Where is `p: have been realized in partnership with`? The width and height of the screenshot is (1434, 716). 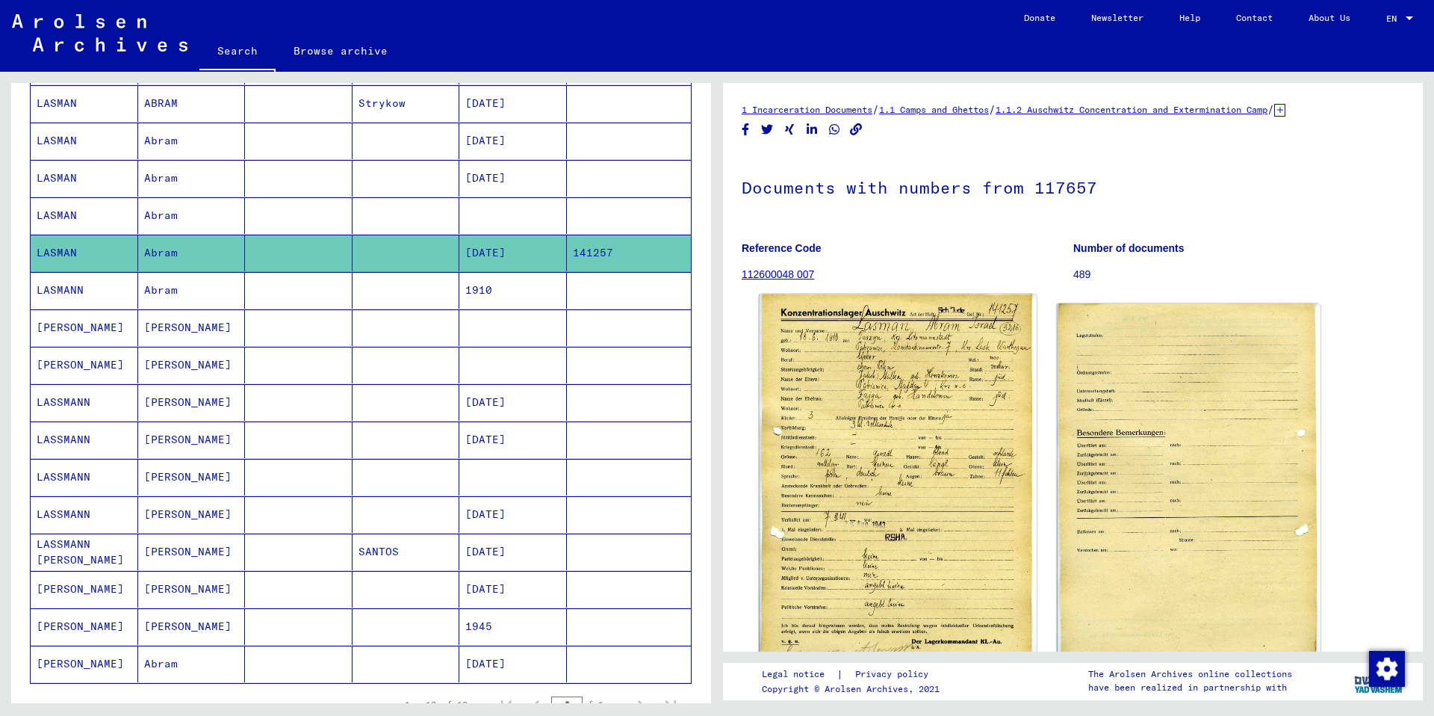
p: have been realized in partnership with is located at coordinates (1190, 687).